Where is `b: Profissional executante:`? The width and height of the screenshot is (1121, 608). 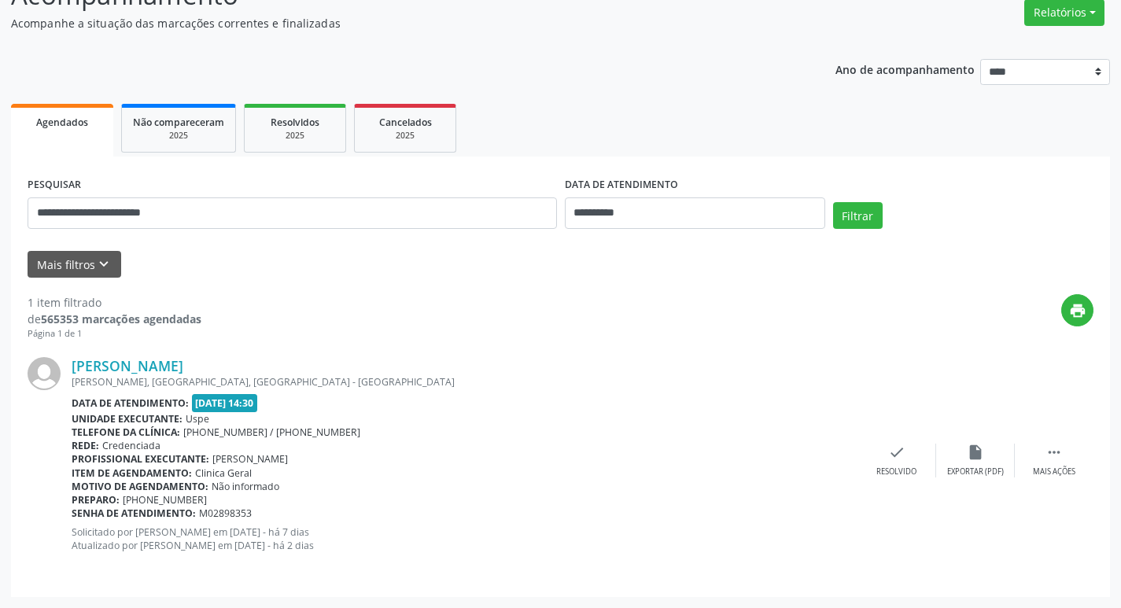
b: Profissional executante: is located at coordinates (140, 459).